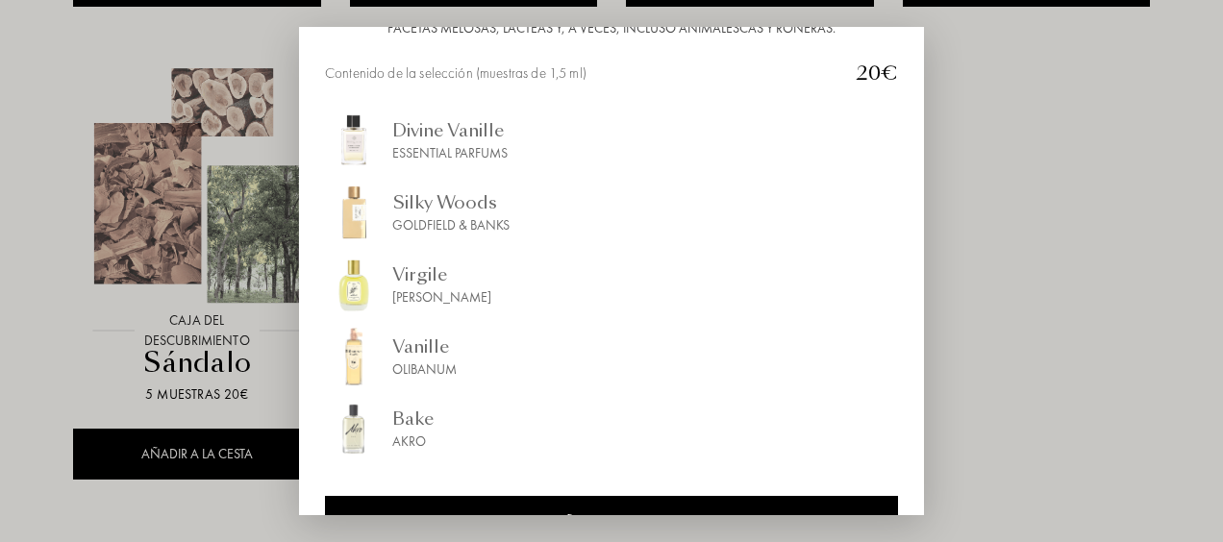 The image size is (1223, 542). Describe the element at coordinates (424, 369) in the screenshot. I see `div: Olibanum` at that location.